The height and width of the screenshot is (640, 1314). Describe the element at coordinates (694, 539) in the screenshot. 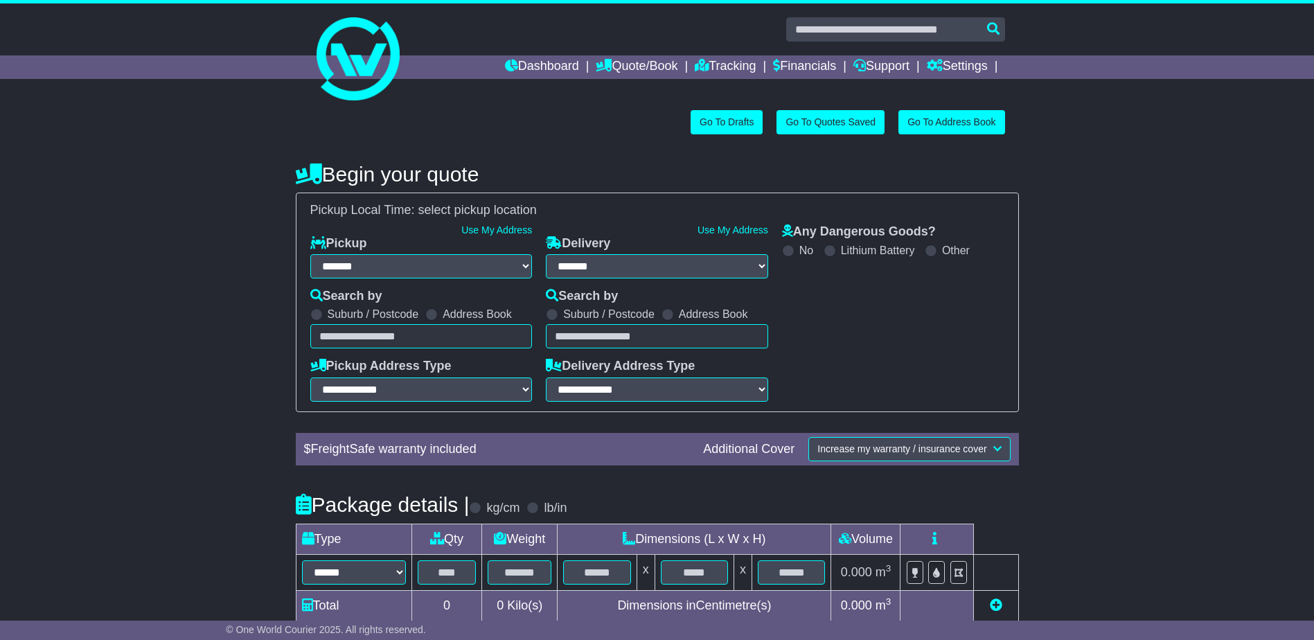

I see `td: Dimensions (L x W x H)` at that location.